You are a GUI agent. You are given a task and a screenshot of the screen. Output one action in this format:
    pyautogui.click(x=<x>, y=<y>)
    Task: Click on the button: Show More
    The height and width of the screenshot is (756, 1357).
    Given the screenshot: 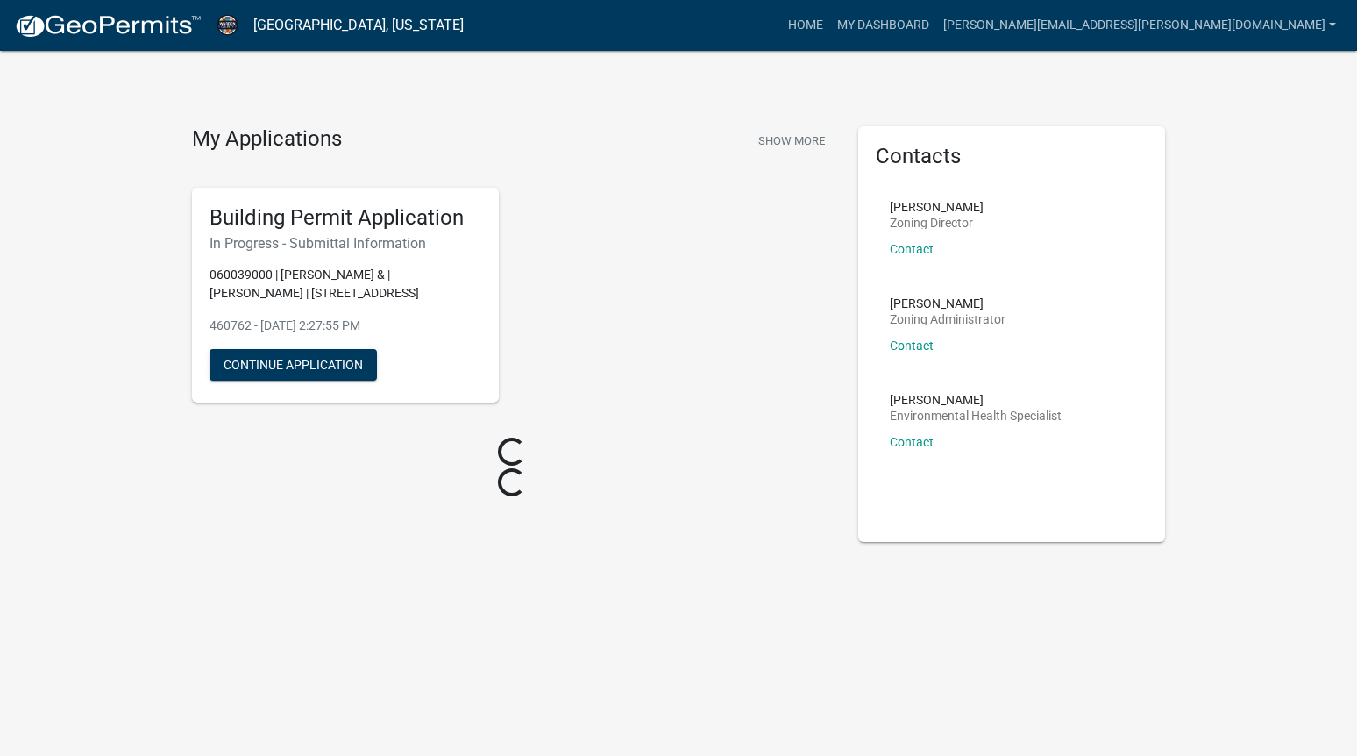 What is the action you would take?
    pyautogui.click(x=792, y=140)
    